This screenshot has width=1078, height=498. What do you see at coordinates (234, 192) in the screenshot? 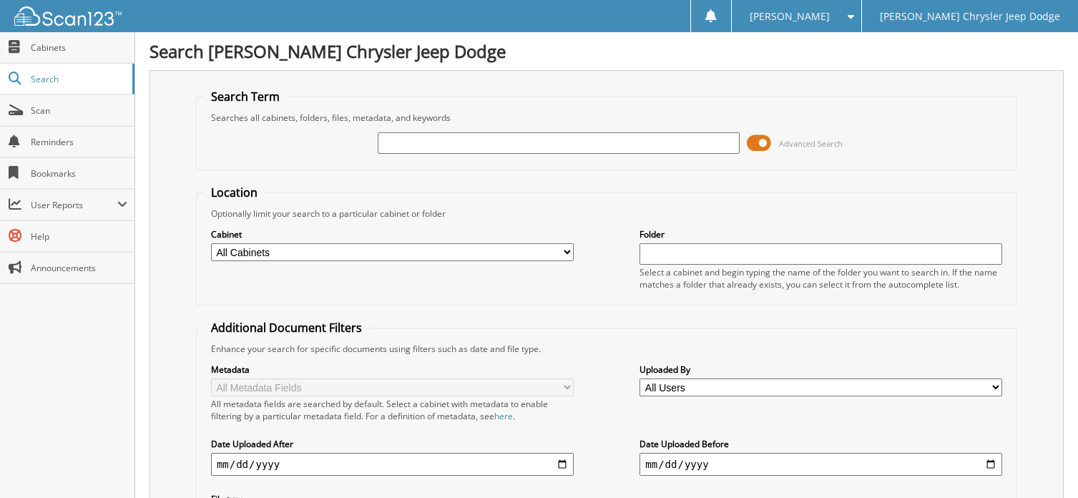
I see `legend: Location` at bounding box center [234, 192].